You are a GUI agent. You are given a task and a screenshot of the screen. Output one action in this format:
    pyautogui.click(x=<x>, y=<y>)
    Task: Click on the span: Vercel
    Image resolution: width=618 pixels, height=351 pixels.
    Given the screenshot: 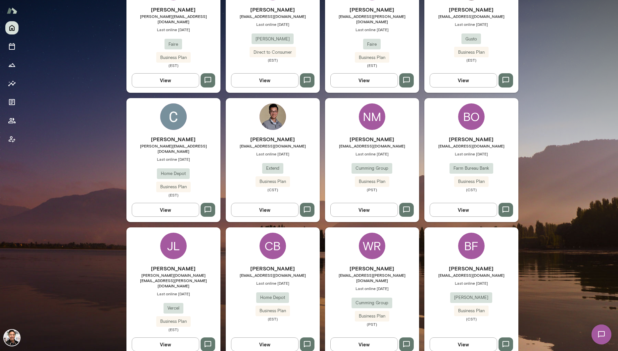 What is the action you would take?
    pyautogui.click(x=173, y=308)
    